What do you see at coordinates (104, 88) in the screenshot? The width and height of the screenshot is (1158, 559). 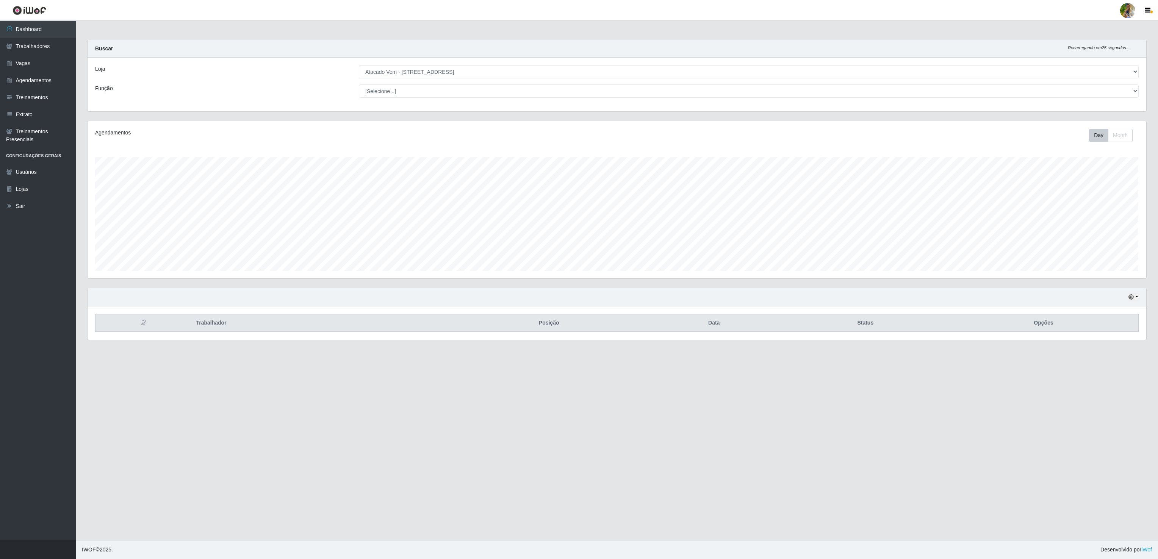 I see `label: Função` at bounding box center [104, 88].